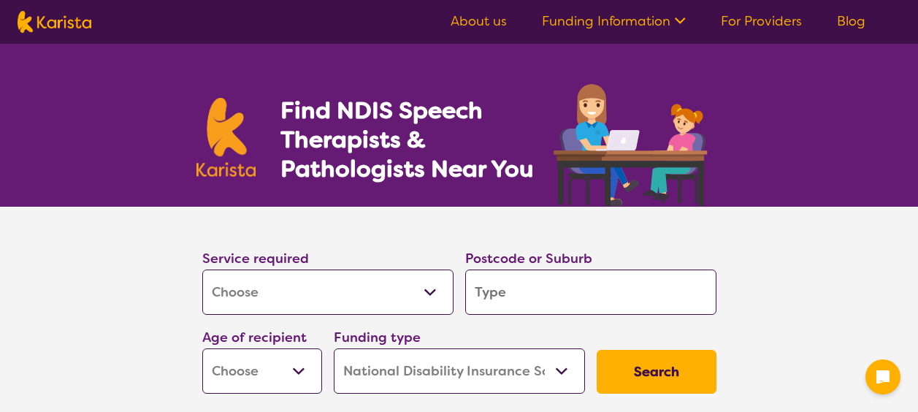 The height and width of the screenshot is (412, 918). What do you see at coordinates (591, 292) in the screenshot?
I see `input: Type` at bounding box center [591, 292].